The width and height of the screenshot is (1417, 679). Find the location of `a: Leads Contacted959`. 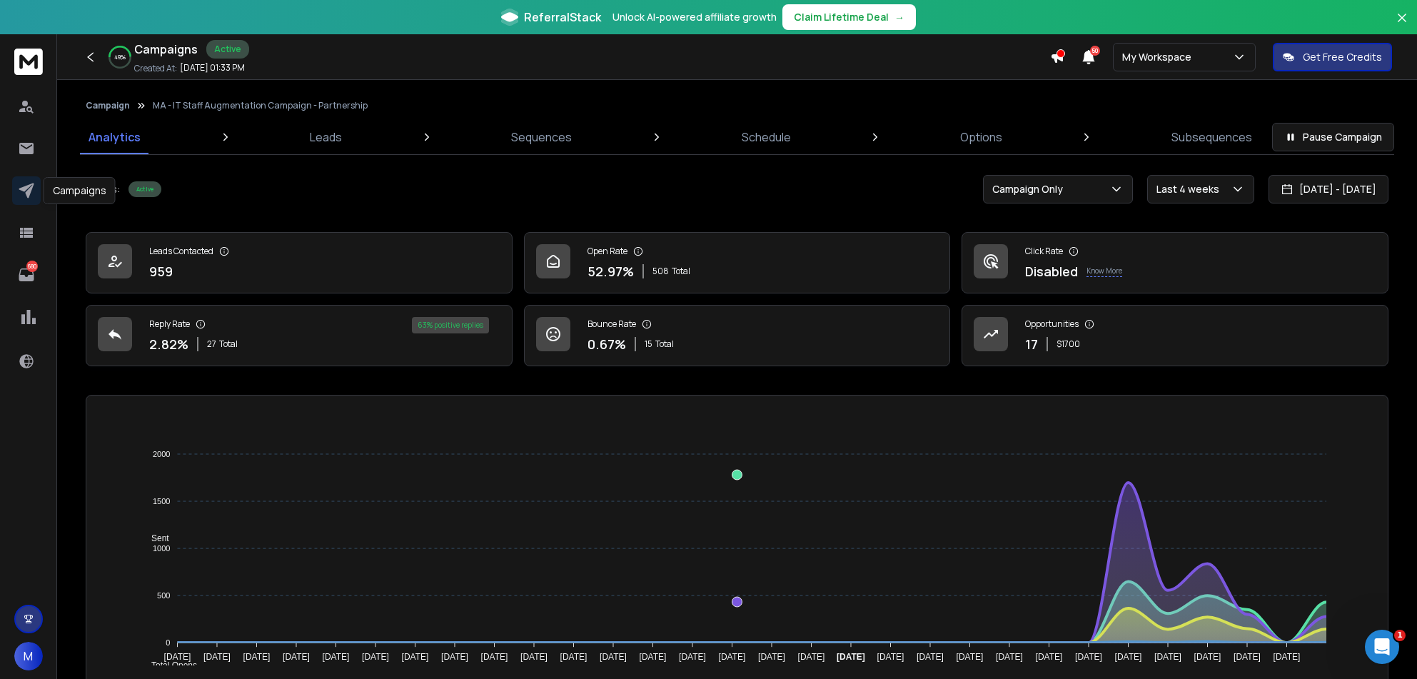

a: Leads Contacted959 is located at coordinates (299, 263).